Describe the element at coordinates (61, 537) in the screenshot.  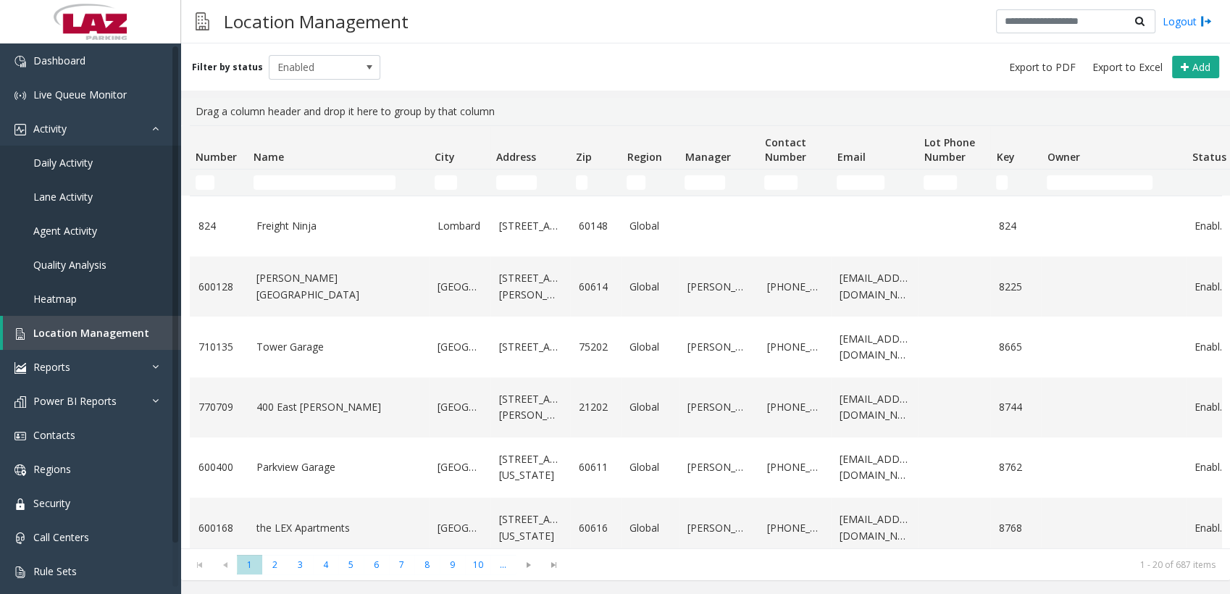
I see `span: Call Centers` at that location.